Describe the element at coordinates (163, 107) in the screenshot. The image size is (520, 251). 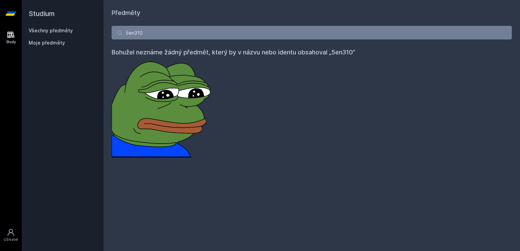
I see `img: error_picture.png` at that location.